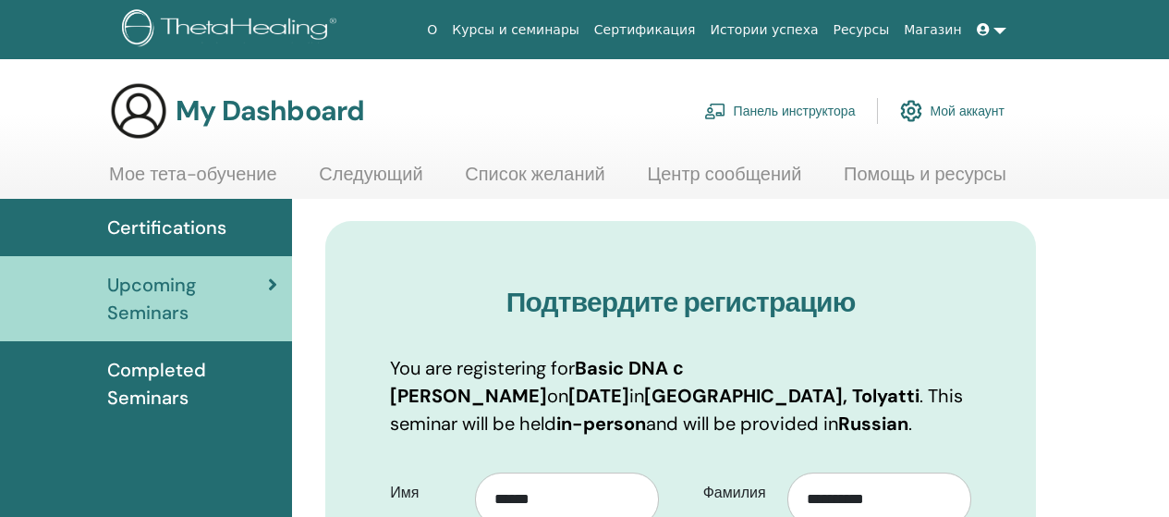 This screenshot has width=1169, height=517. I want to click on span: Certifications, so click(166, 227).